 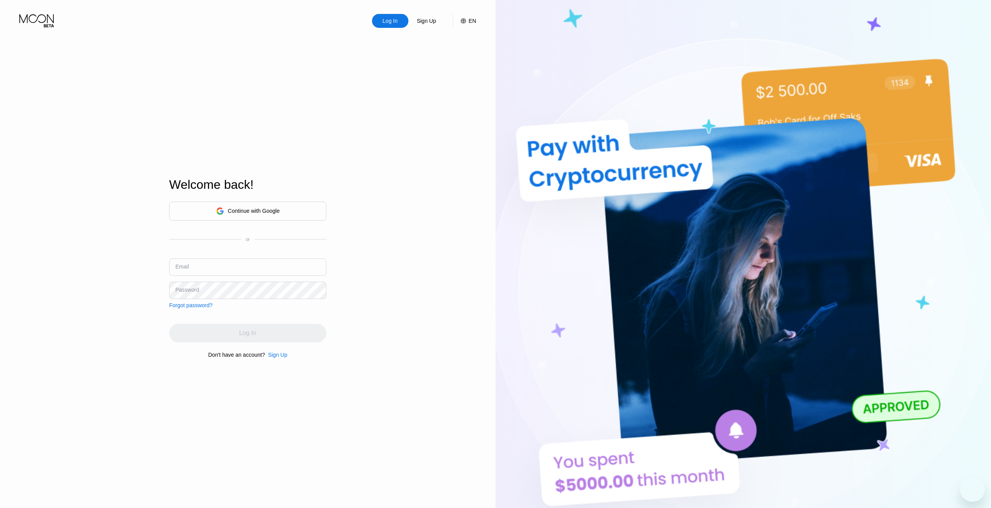 What do you see at coordinates (248, 185) in the screenshot?
I see `div: Welcome back!` at bounding box center [248, 185].